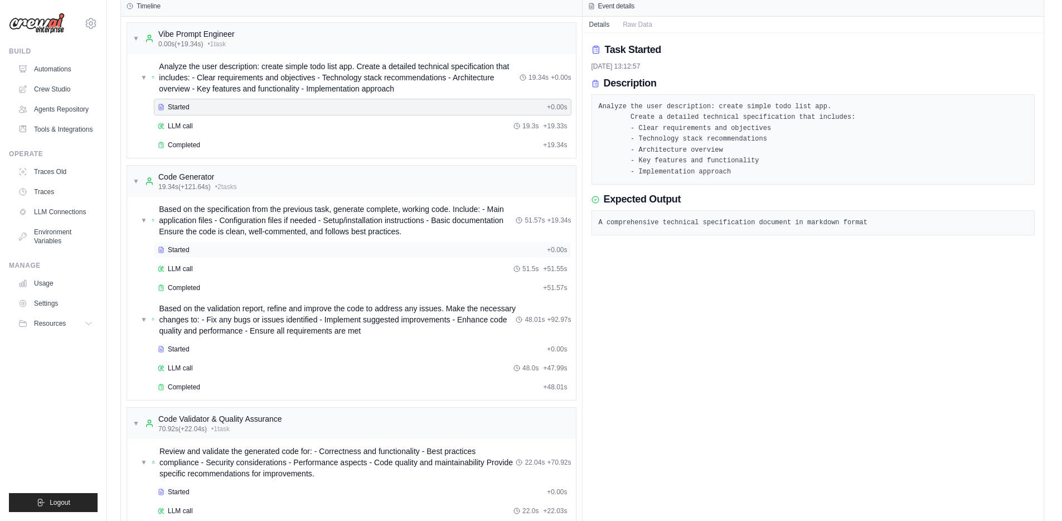 The height and width of the screenshot is (521, 1062). I want to click on div: Code Validator & Quality Assurance, so click(220, 419).